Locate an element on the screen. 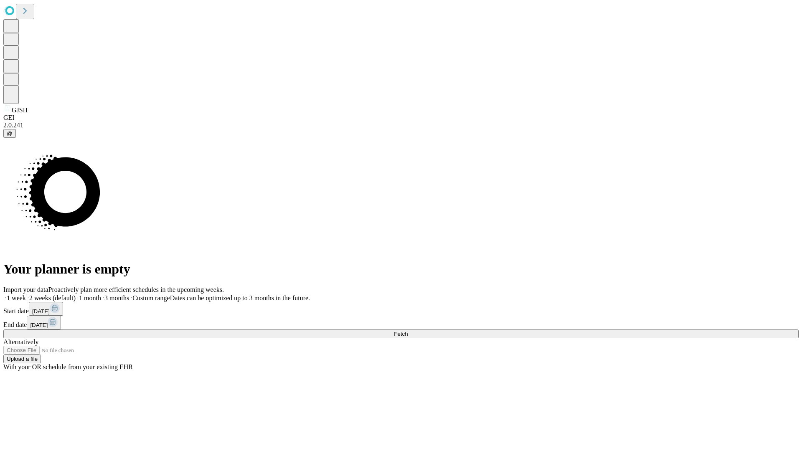 The height and width of the screenshot is (451, 802). span: 3 months is located at coordinates (117, 298).